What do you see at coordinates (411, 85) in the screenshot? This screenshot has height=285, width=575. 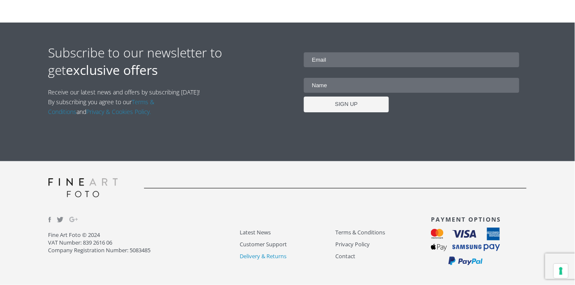 I see `input: Name` at bounding box center [411, 85].